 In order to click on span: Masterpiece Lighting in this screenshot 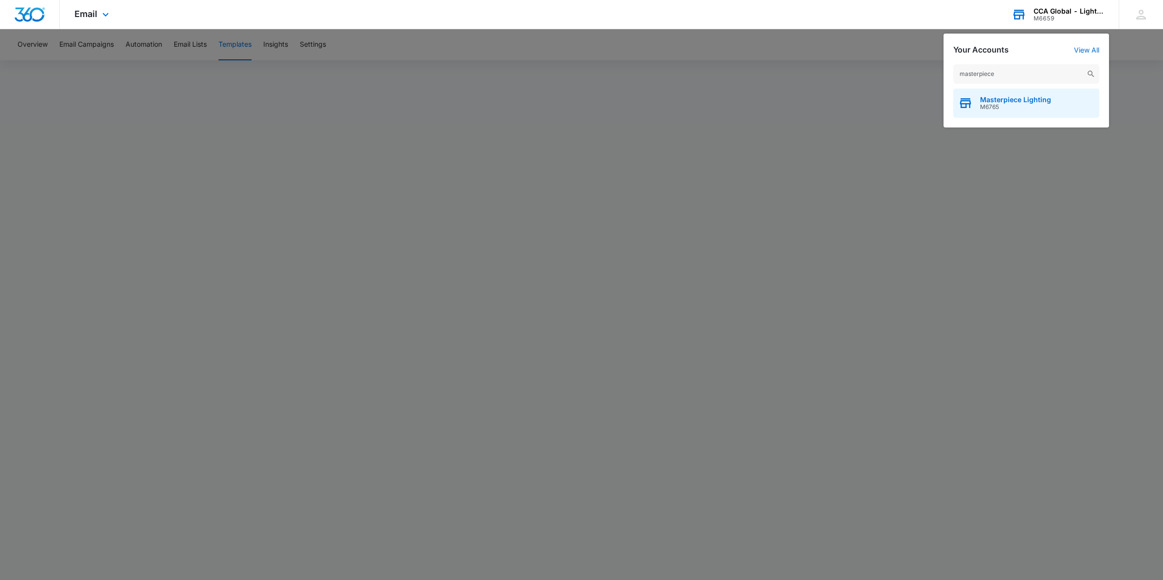, I will do `click(1015, 100)`.